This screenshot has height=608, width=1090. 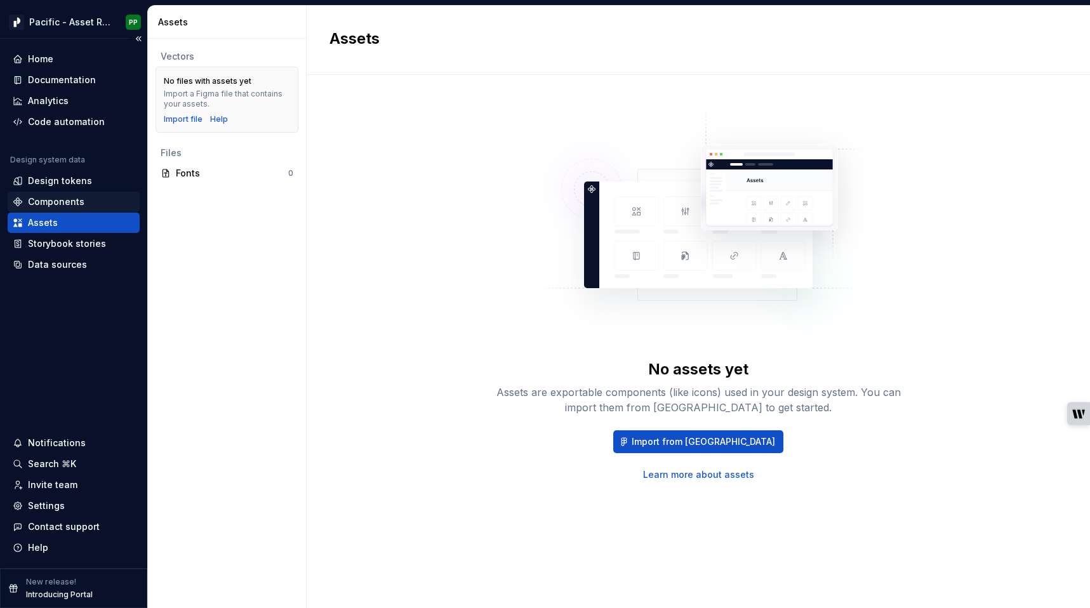 What do you see at coordinates (698, 400) in the screenshot?
I see `div: Assets are exportable components (like icons) used in your design system. You can import them fro...` at bounding box center [698, 400].